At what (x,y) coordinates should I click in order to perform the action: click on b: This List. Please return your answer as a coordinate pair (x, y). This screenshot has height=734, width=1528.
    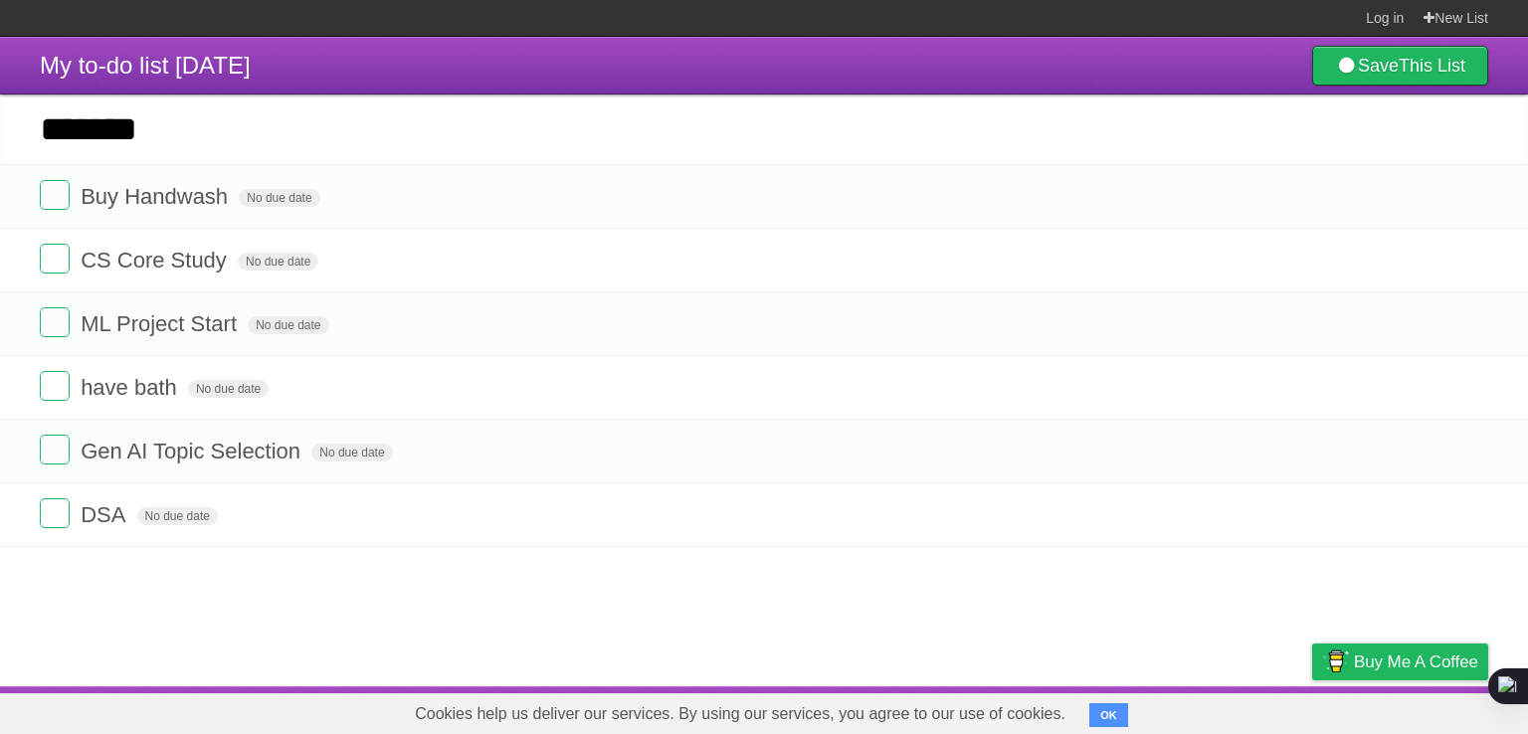
    Looking at the image, I should click on (1432, 66).